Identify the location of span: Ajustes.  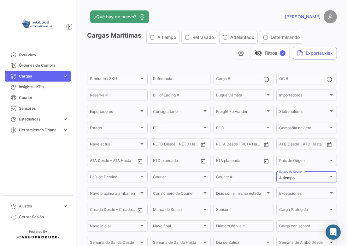
(39, 206).